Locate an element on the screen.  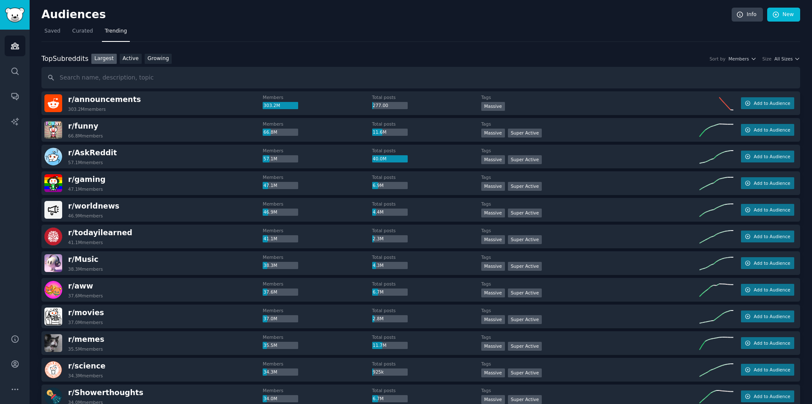
span: Trending is located at coordinates (116, 31).